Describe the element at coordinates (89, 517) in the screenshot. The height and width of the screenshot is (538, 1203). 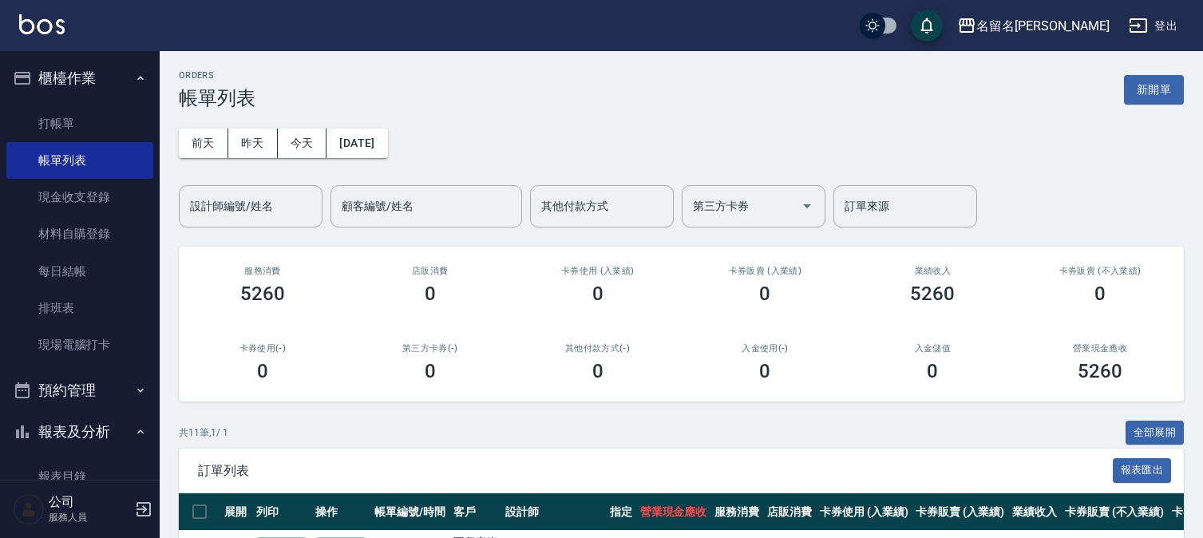
I see `p: 服務人員` at that location.